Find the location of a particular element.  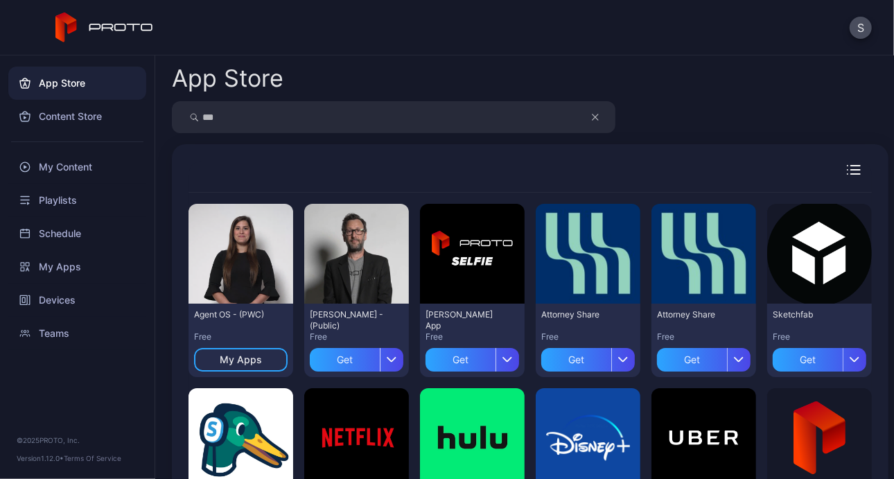

button: My Apps is located at coordinates (240, 360).